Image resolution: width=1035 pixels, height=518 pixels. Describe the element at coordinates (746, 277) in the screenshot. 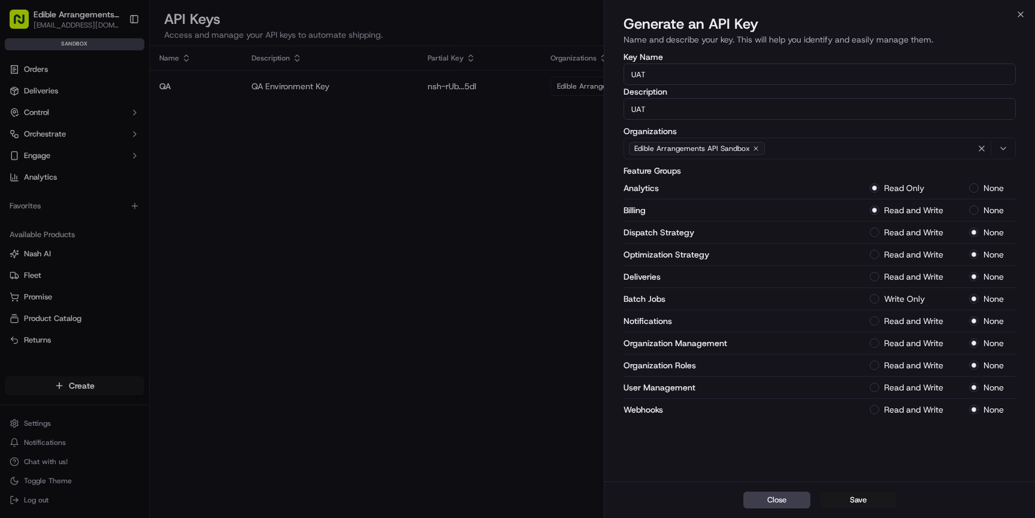

I see `p: Deliveries` at that location.